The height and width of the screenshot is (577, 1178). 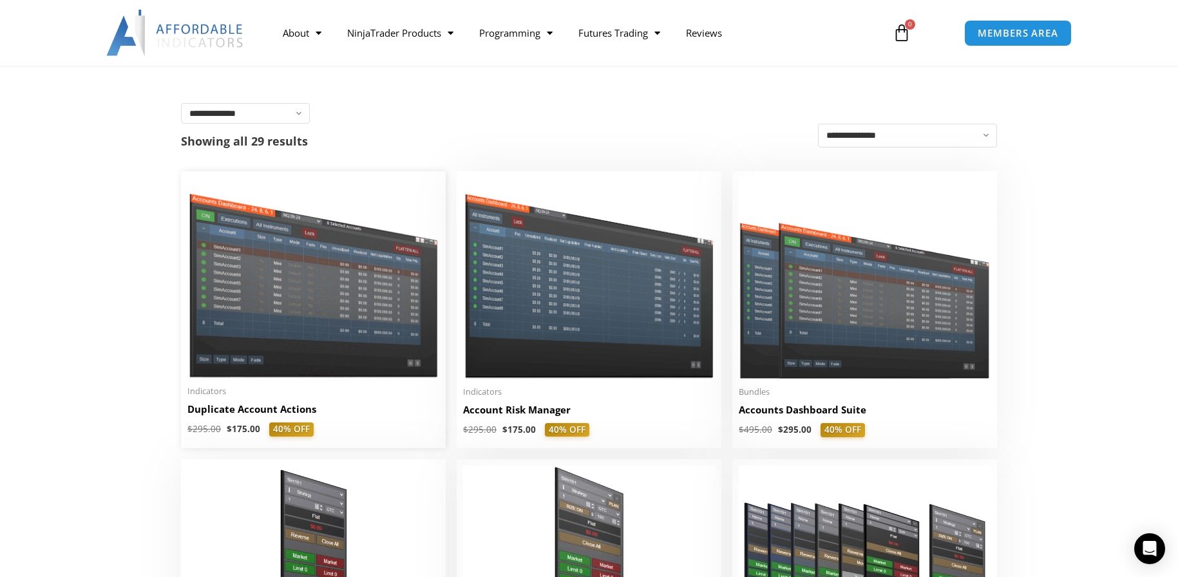 I want to click on a: NinjaTrader Products, so click(x=400, y=33).